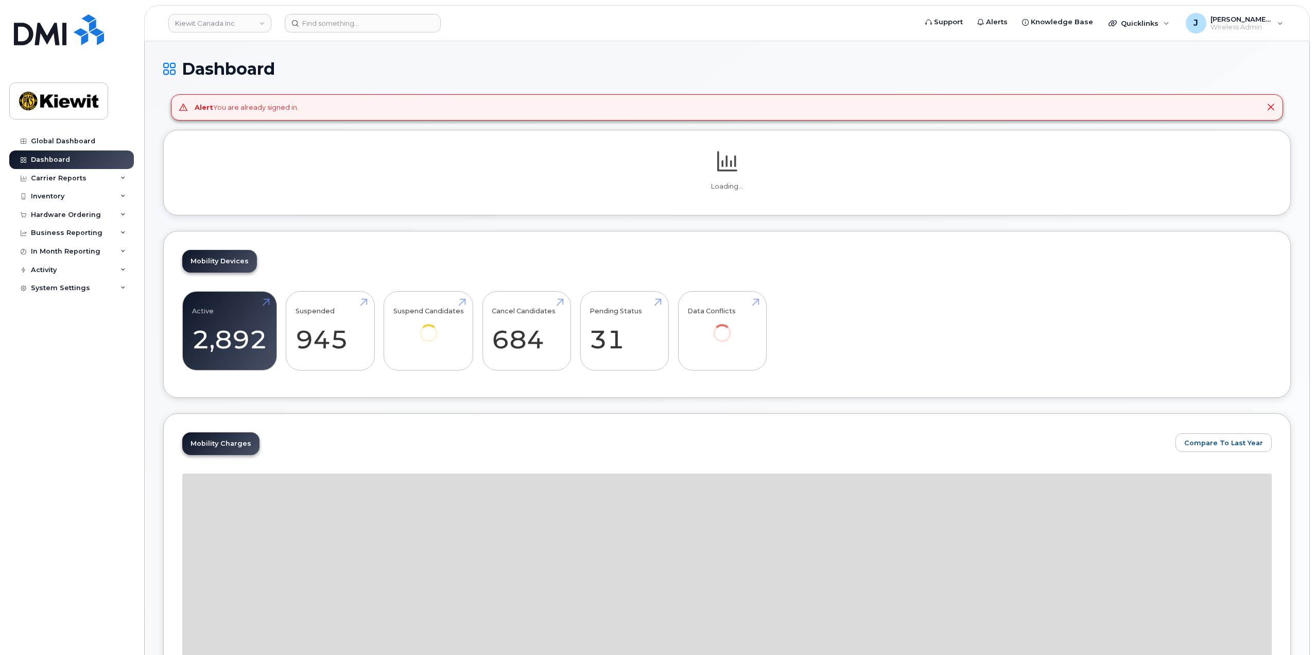  What do you see at coordinates (1224, 442) in the screenshot?
I see `button: Compare To Last Year` at bounding box center [1224, 442].